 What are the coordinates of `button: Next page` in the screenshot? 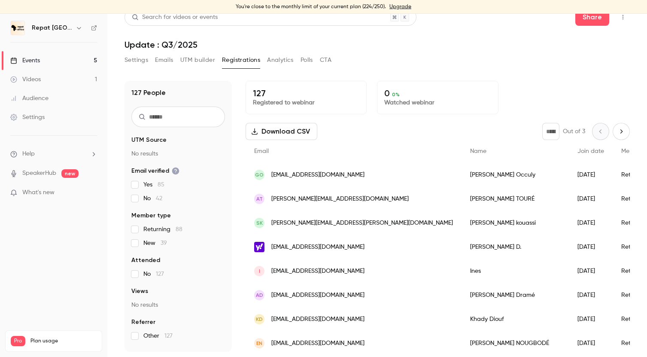 It's located at (621, 131).